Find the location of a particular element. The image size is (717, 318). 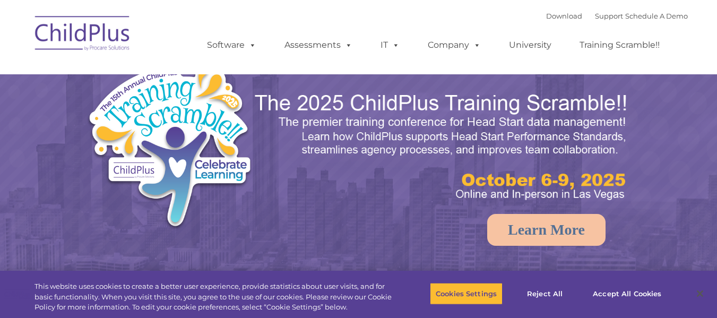

img: ChildPlus by Procare Solutions is located at coordinates (83, 35).